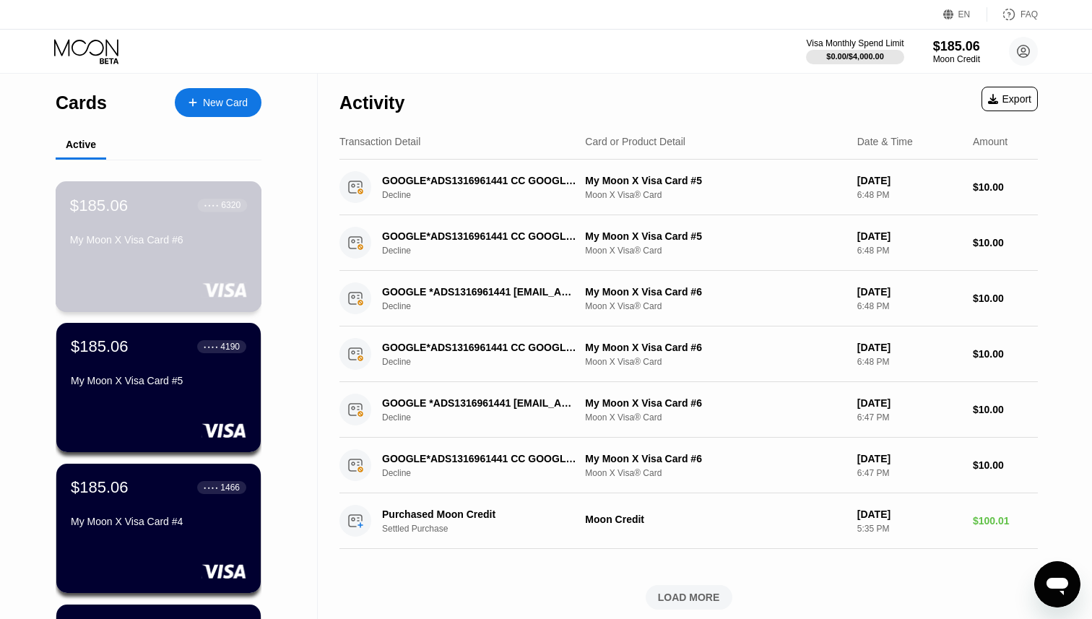 The height and width of the screenshot is (619, 1092). Describe the element at coordinates (158, 246) in the screenshot. I see `div: $185.06● ● ● ●6320My Moon X Visa Card #6` at that location.